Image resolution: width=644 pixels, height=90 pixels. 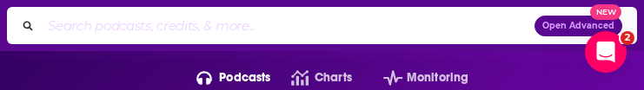 What do you see at coordinates (288, 26) in the screenshot?
I see `input: Search podcasts, credits, & more...` at bounding box center [288, 26].